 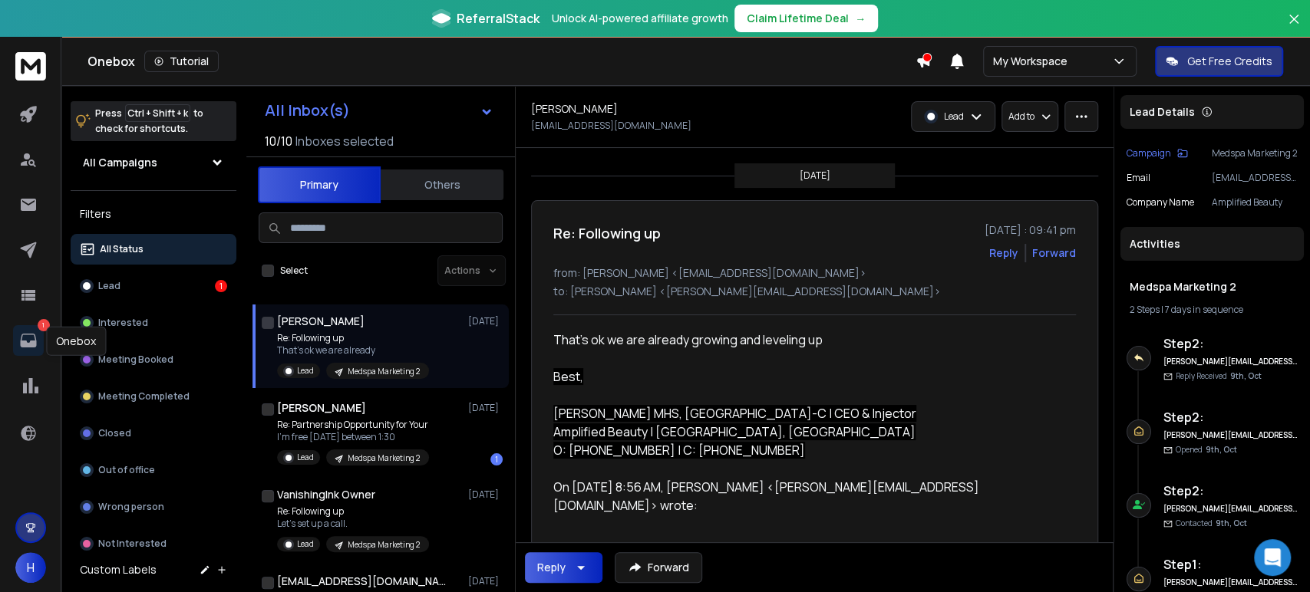 What do you see at coordinates (44, 325) in the screenshot?
I see `p: 1` at bounding box center [44, 325].